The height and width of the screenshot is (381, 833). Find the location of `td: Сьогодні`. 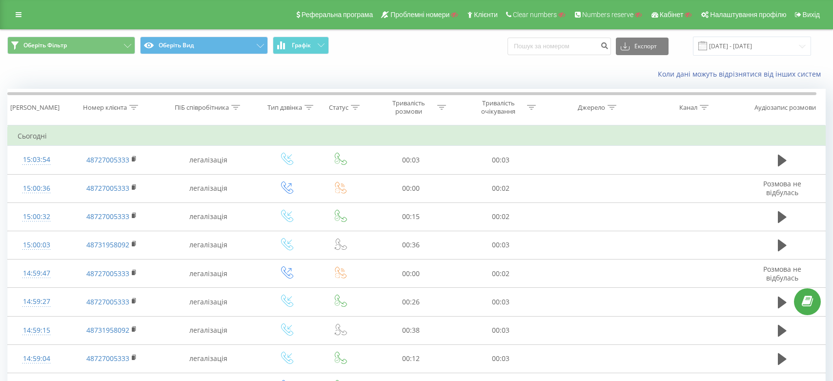

td: Сьогодні is located at coordinates (417, 136).